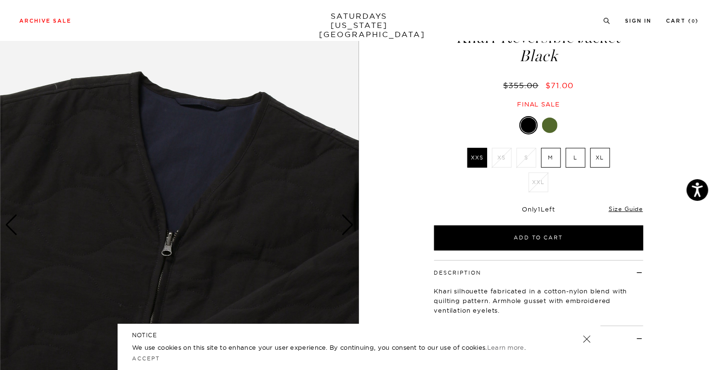 This screenshot has height=370, width=718. Describe the element at coordinates (11, 225) in the screenshot. I see `div: Previous slide` at that location.